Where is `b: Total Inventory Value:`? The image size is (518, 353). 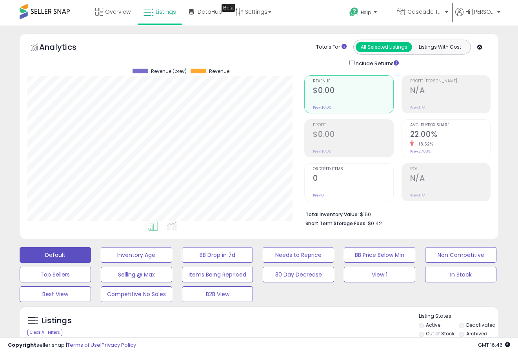 b: Total Inventory Value: is located at coordinates (332, 214).